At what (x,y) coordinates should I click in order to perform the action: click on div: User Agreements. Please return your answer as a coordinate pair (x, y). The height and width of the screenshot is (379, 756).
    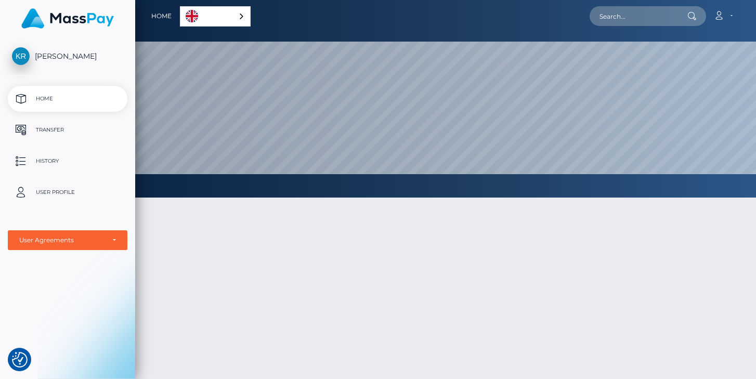
    Looking at the image, I should click on (62, 240).